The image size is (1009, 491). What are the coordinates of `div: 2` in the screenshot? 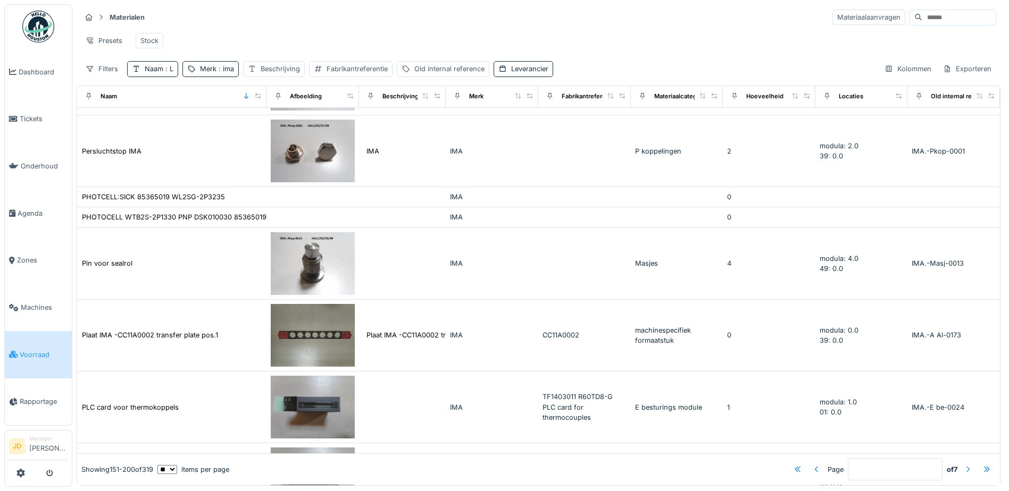 It's located at (769, 151).